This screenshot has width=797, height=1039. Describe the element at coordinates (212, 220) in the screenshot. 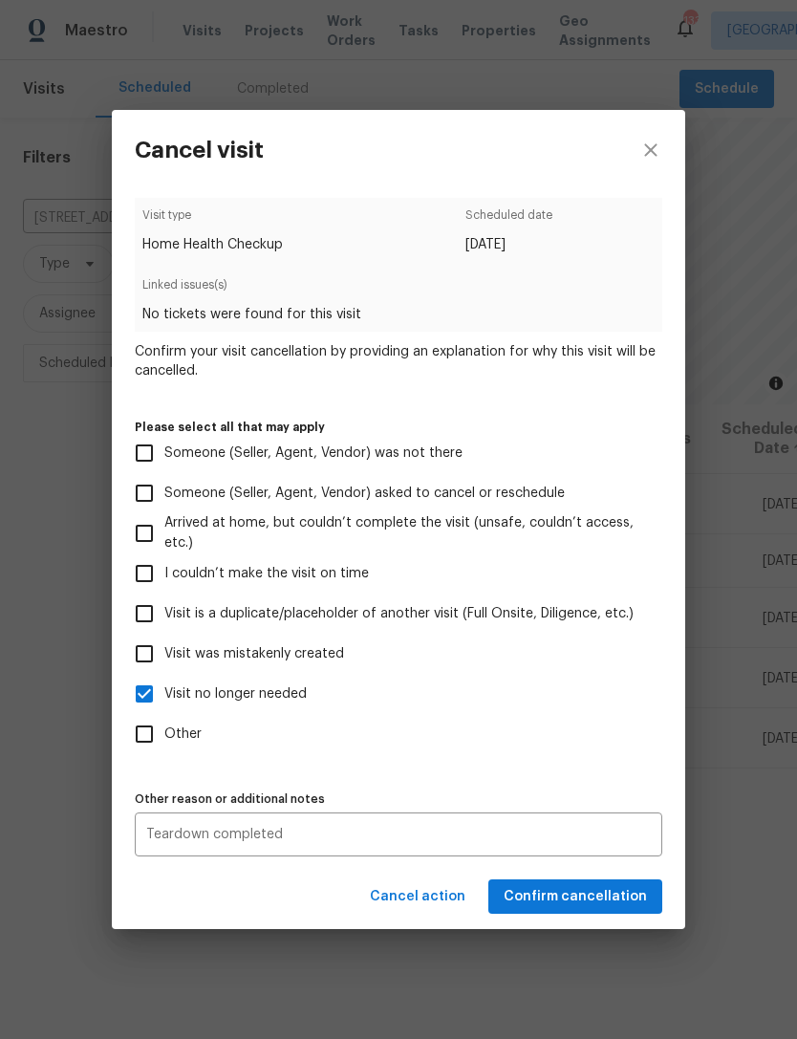

I see `span: Visit type` at that location.